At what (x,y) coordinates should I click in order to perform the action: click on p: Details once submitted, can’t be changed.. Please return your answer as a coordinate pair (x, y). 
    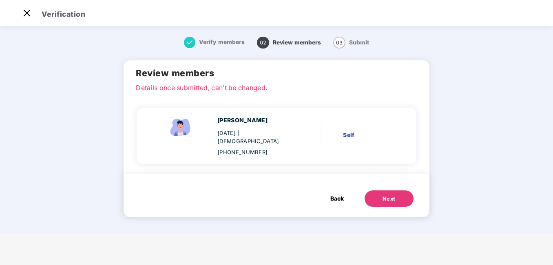
    Looking at the image, I should click on (276, 86).